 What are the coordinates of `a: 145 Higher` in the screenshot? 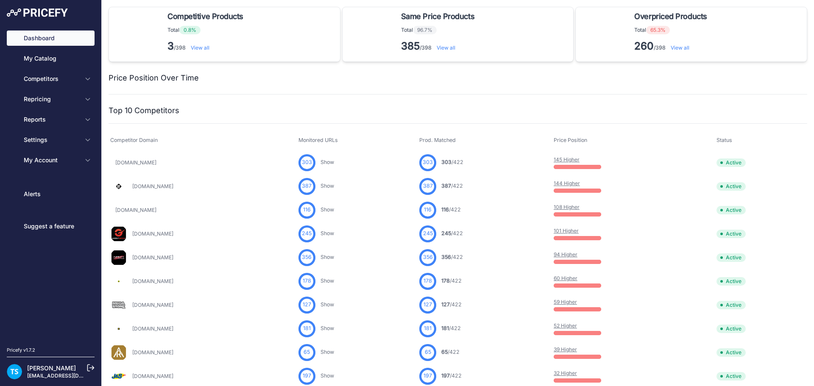 It's located at (566, 159).